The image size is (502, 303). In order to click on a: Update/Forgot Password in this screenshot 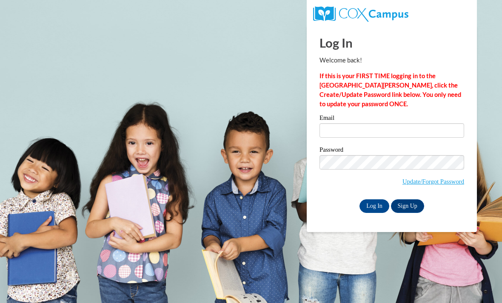, I will do `click(433, 182)`.